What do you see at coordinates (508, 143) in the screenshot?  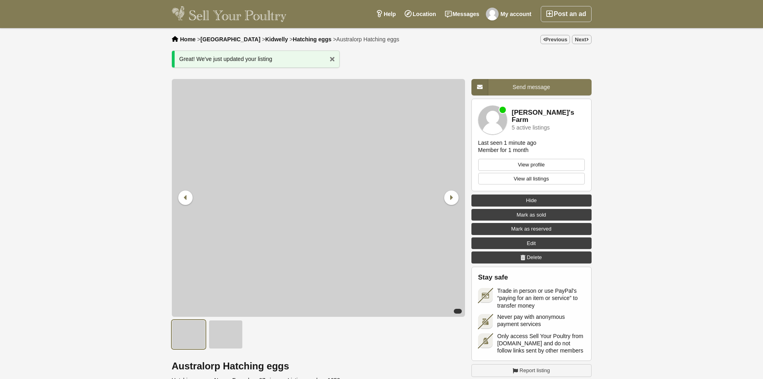 I see `div: Last seen 1 minute ago` at bounding box center [508, 143].